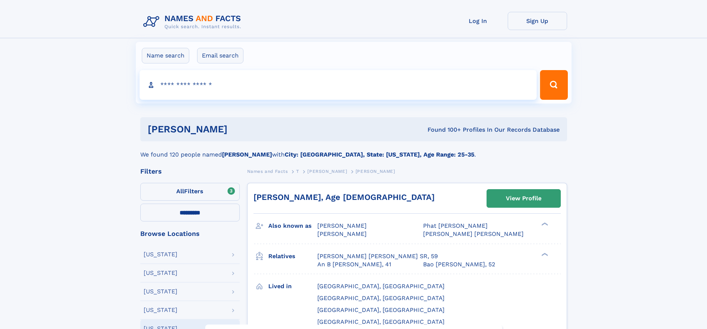 The image size is (707, 329). Describe the element at coordinates (220, 56) in the screenshot. I see `label: Email search` at that location.